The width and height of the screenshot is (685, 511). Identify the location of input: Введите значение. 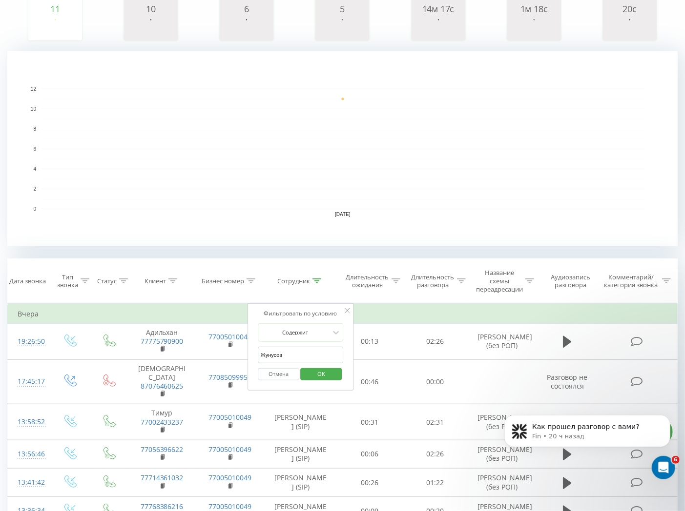
(301, 355).